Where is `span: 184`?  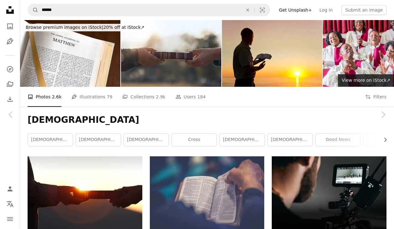
span: 184 is located at coordinates (201, 97).